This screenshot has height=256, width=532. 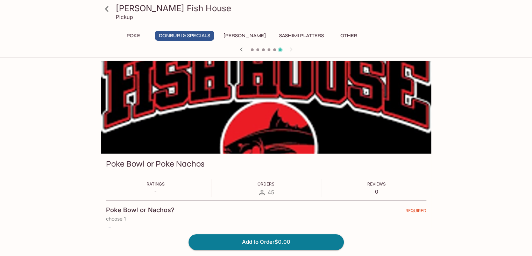 What do you see at coordinates (416, 211) in the screenshot?
I see `span: REQUIRED` at bounding box center [416, 211].